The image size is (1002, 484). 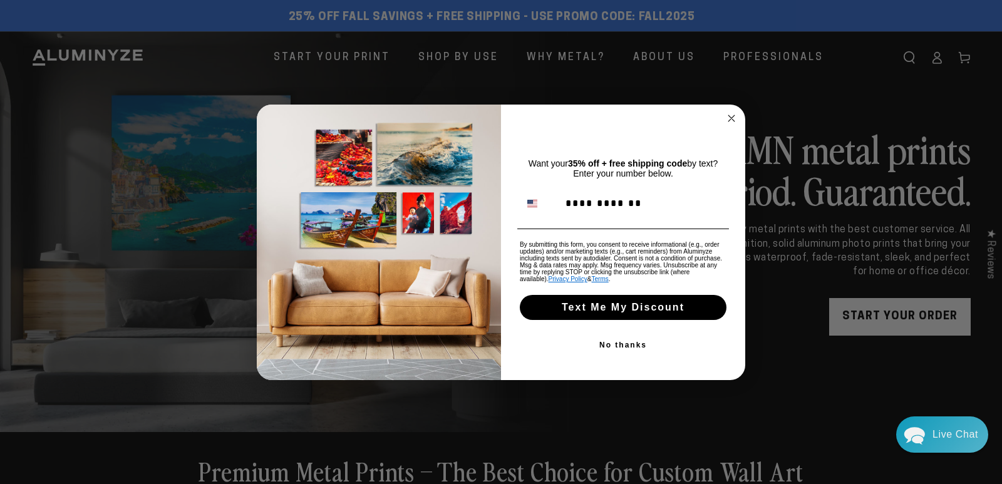 What do you see at coordinates (623, 229) in the screenshot?
I see `img: underline` at bounding box center [623, 229].